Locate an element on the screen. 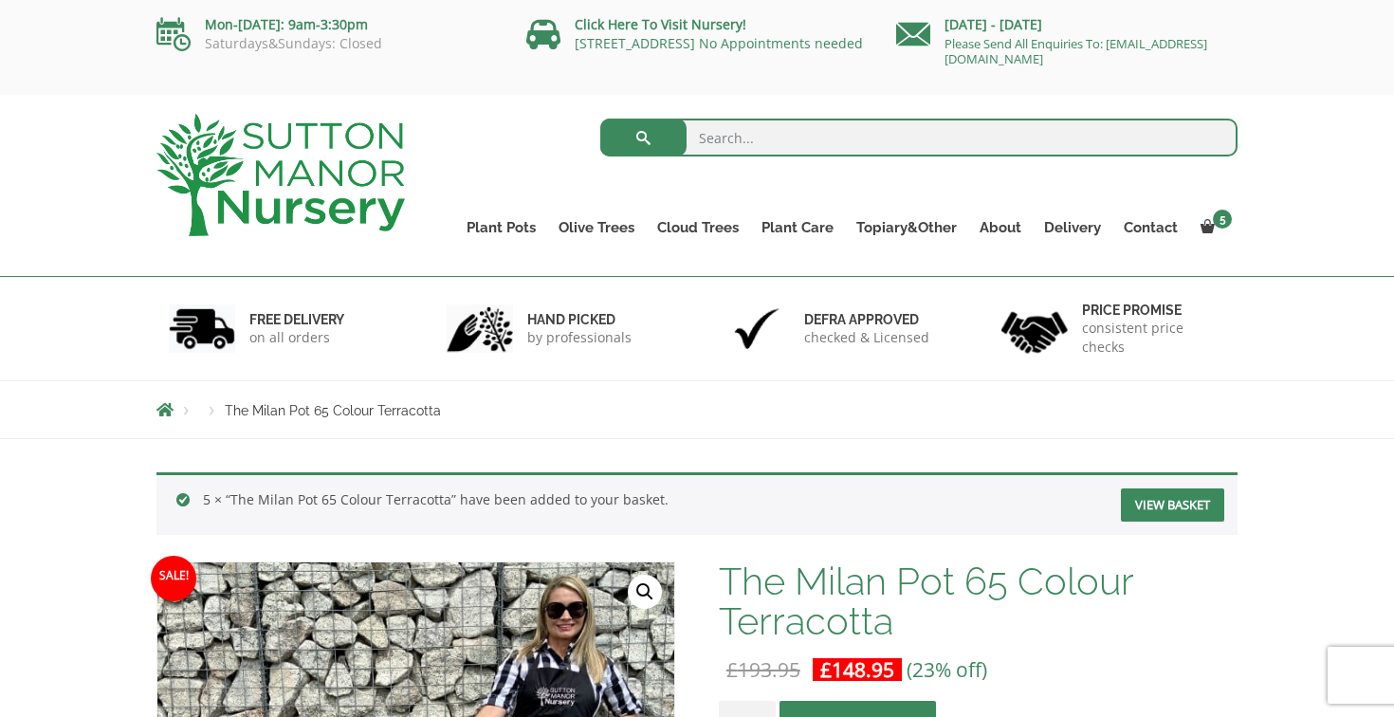  a: Cloud Trees is located at coordinates (698, 228).